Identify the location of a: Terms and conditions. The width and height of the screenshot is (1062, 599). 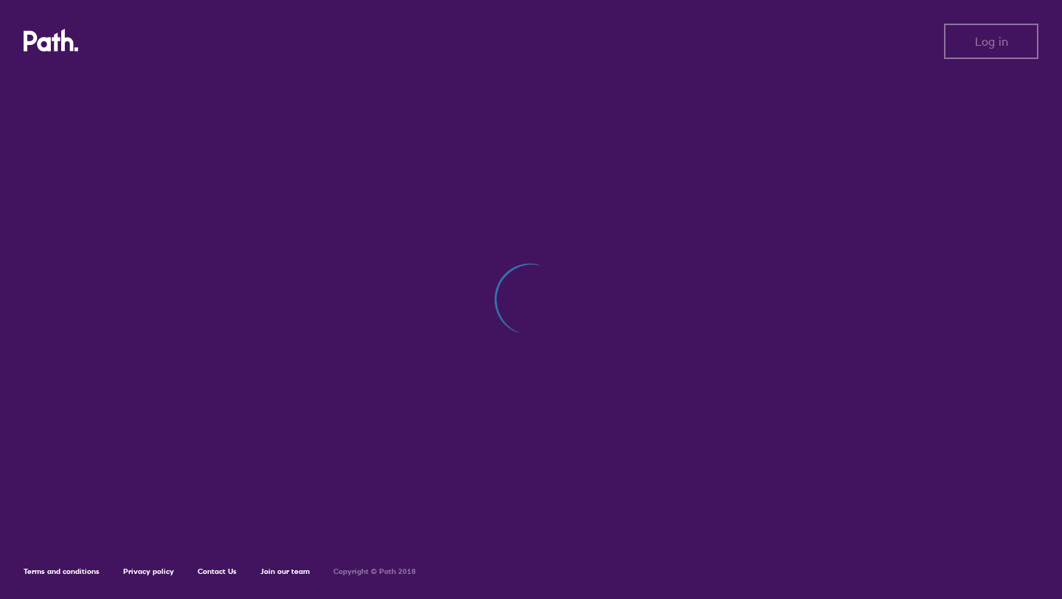
(61, 571).